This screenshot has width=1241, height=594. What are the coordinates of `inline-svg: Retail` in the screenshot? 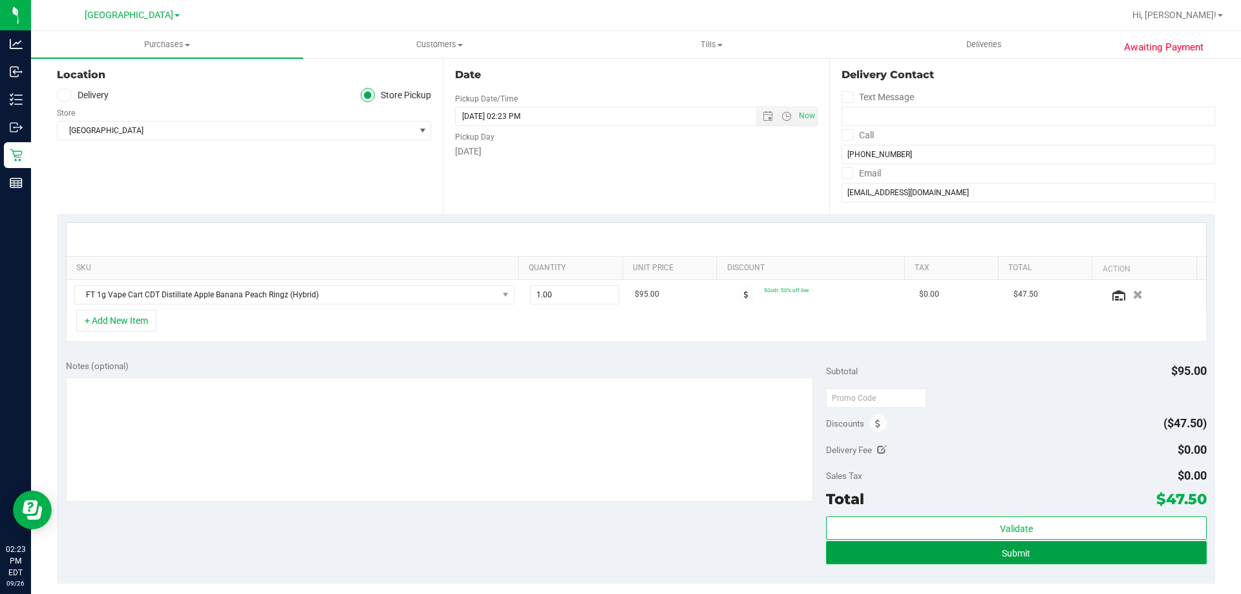 It's located at (16, 155).